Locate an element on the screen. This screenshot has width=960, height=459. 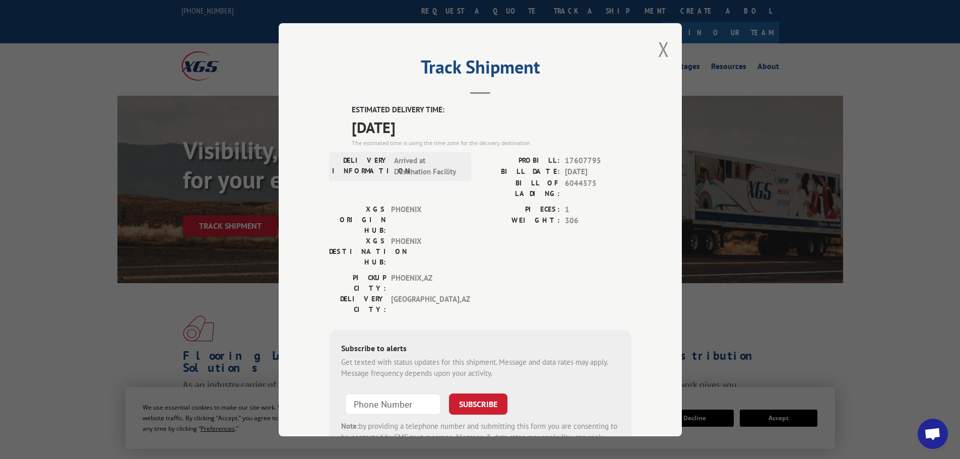
strong: Note: is located at coordinates (350, 425).